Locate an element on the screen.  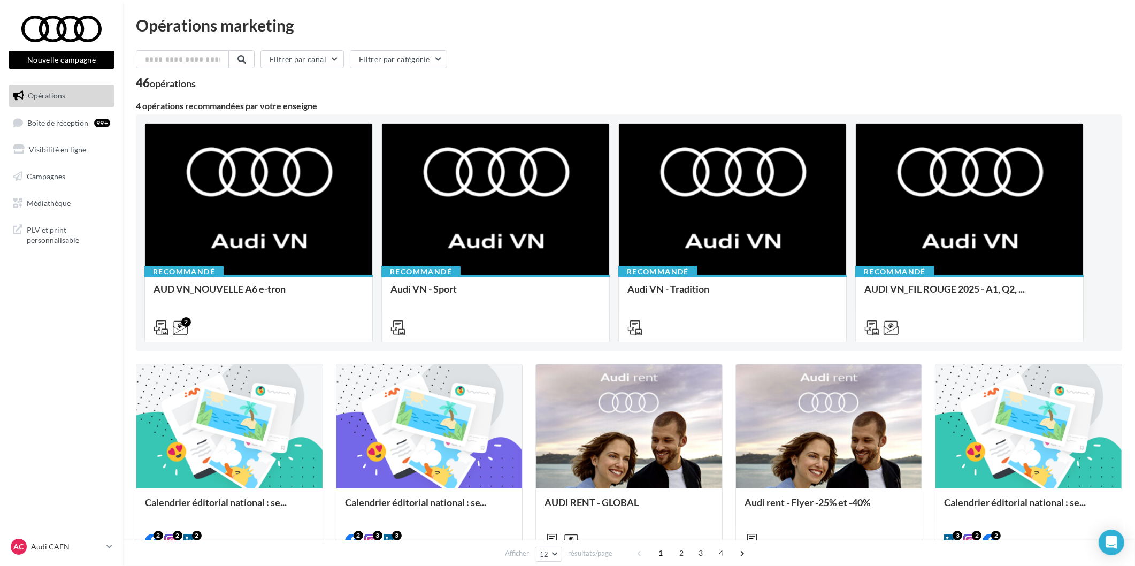
span: Audi VN - Tradition is located at coordinates (668, 289).